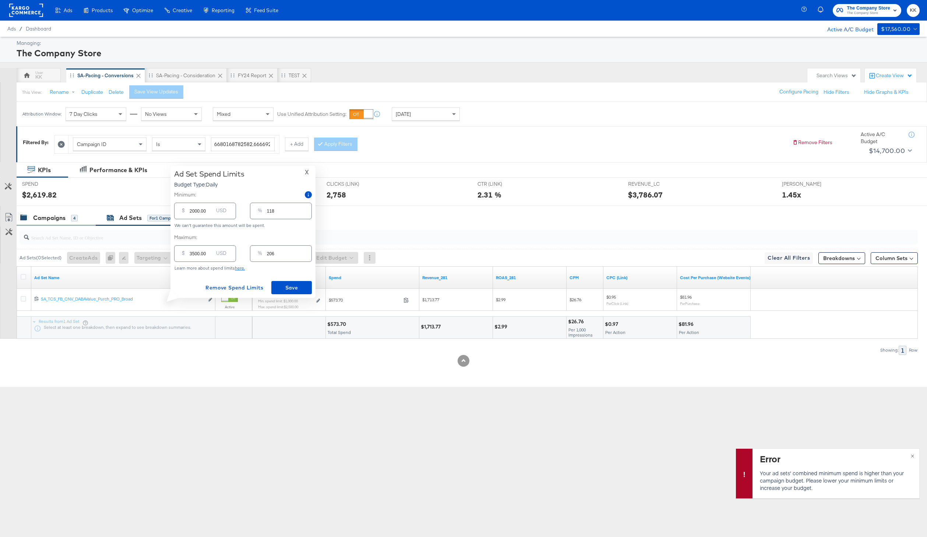 Image resolution: width=927 pixels, height=537 pixels. I want to click on div: Error, so click(835, 459).